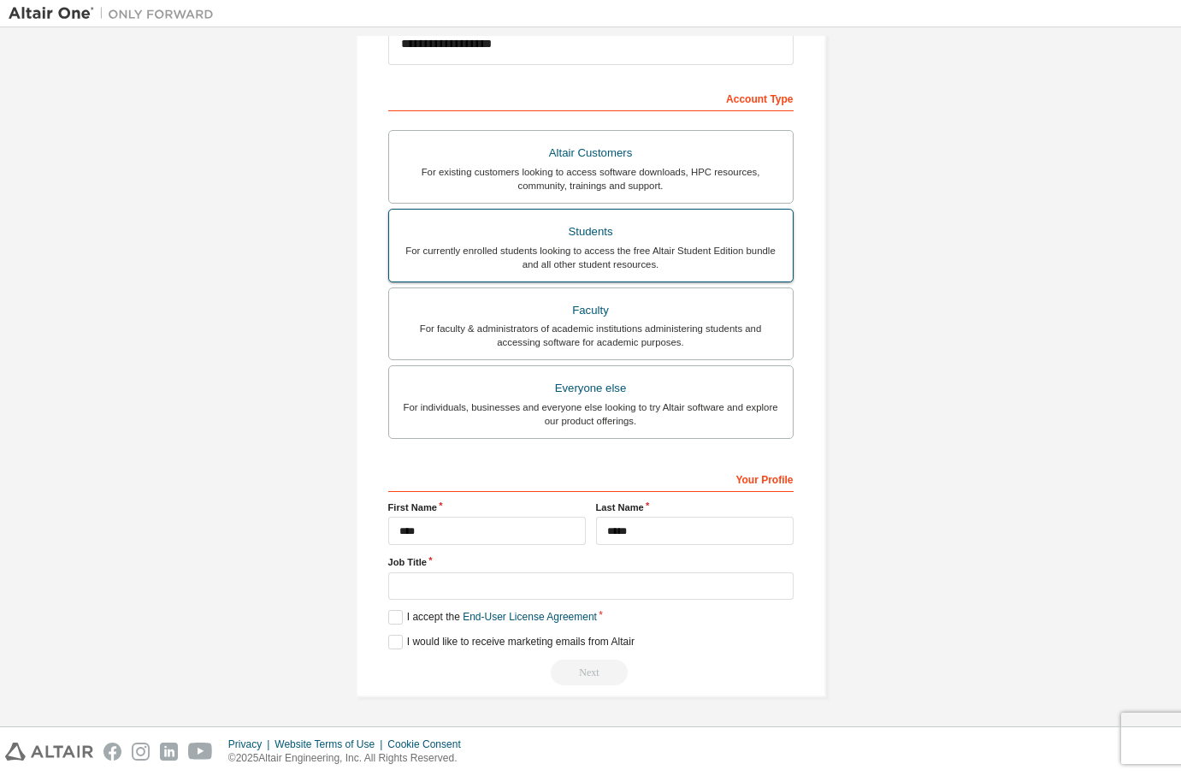 This screenshot has width=1181, height=776. Describe the element at coordinates (591, 98) in the screenshot. I see `div: Account Type` at that location.